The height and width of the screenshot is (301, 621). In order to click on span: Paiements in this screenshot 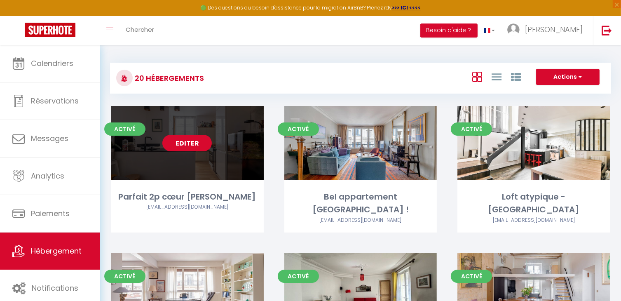, I will do `click(50, 213)`.